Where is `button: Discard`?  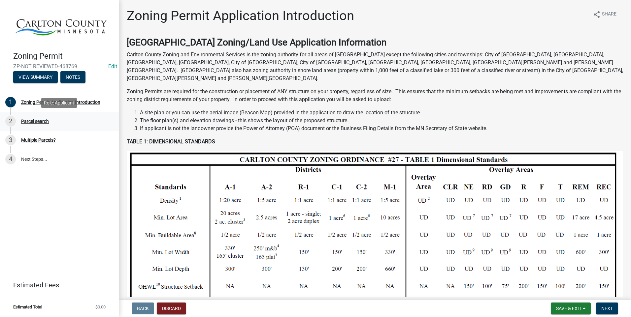
button: Discard is located at coordinates (171, 309).